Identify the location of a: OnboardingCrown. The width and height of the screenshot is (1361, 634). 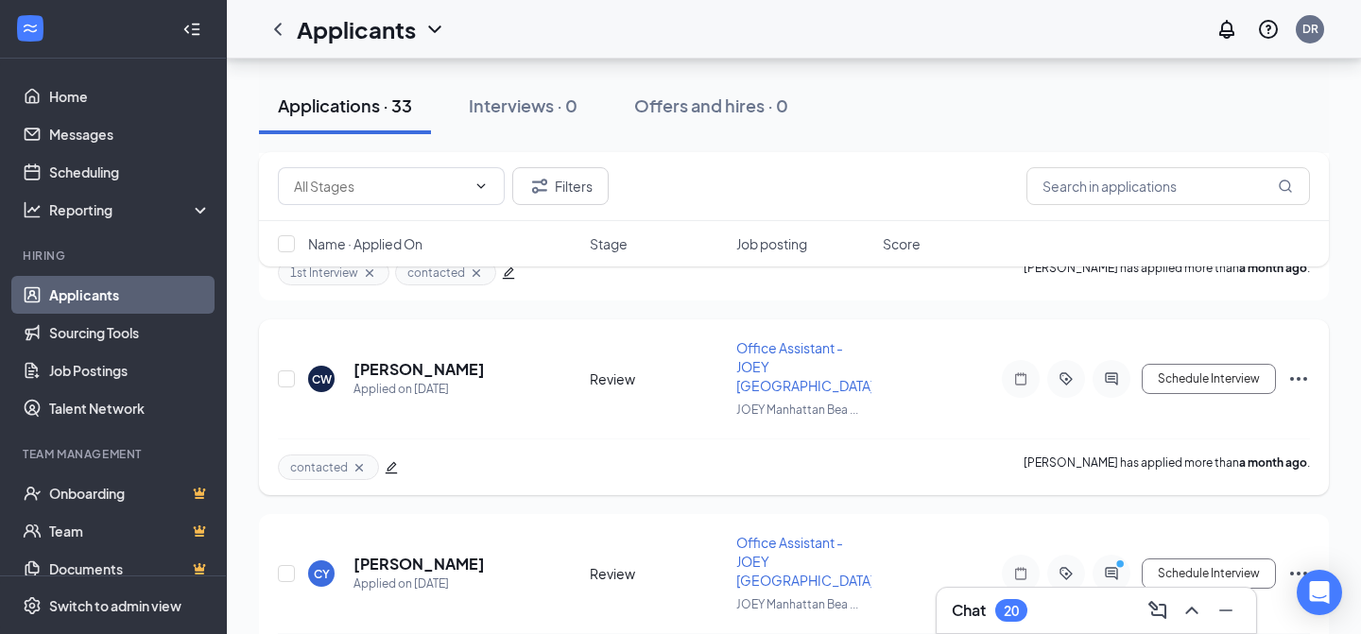
(130, 494).